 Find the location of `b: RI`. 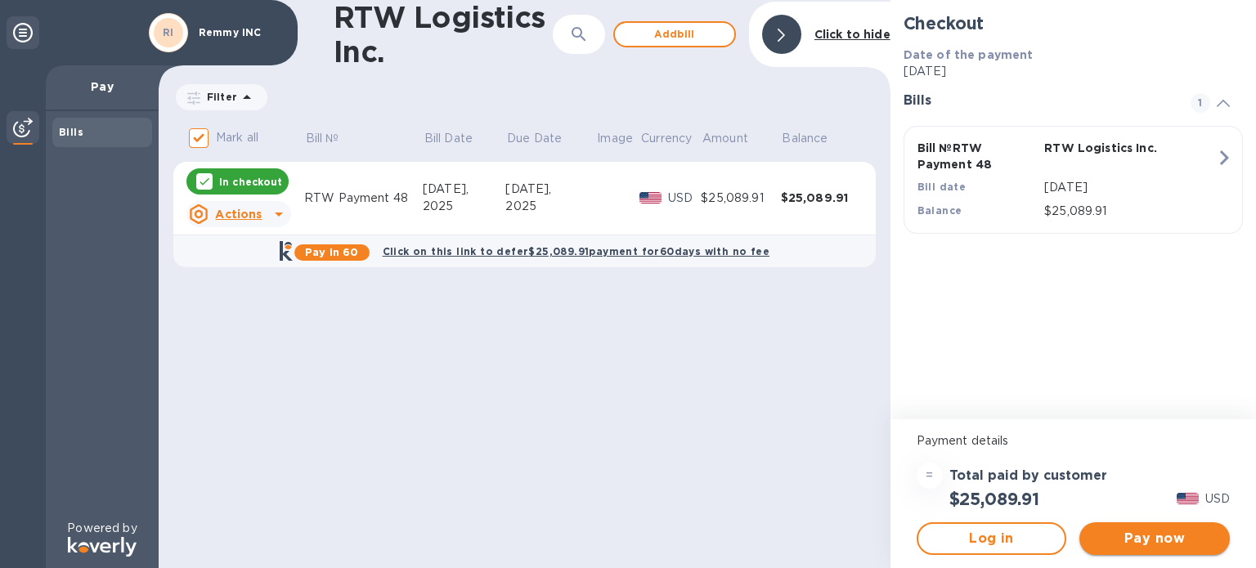

b: RI is located at coordinates (168, 32).